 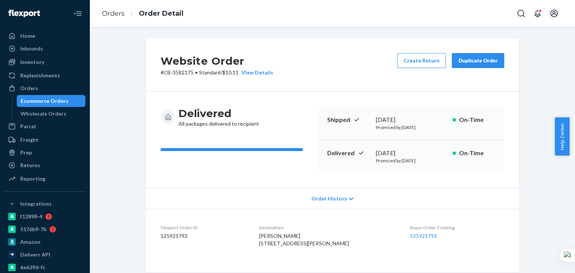 I want to click on a: Replenishments, so click(x=45, y=76).